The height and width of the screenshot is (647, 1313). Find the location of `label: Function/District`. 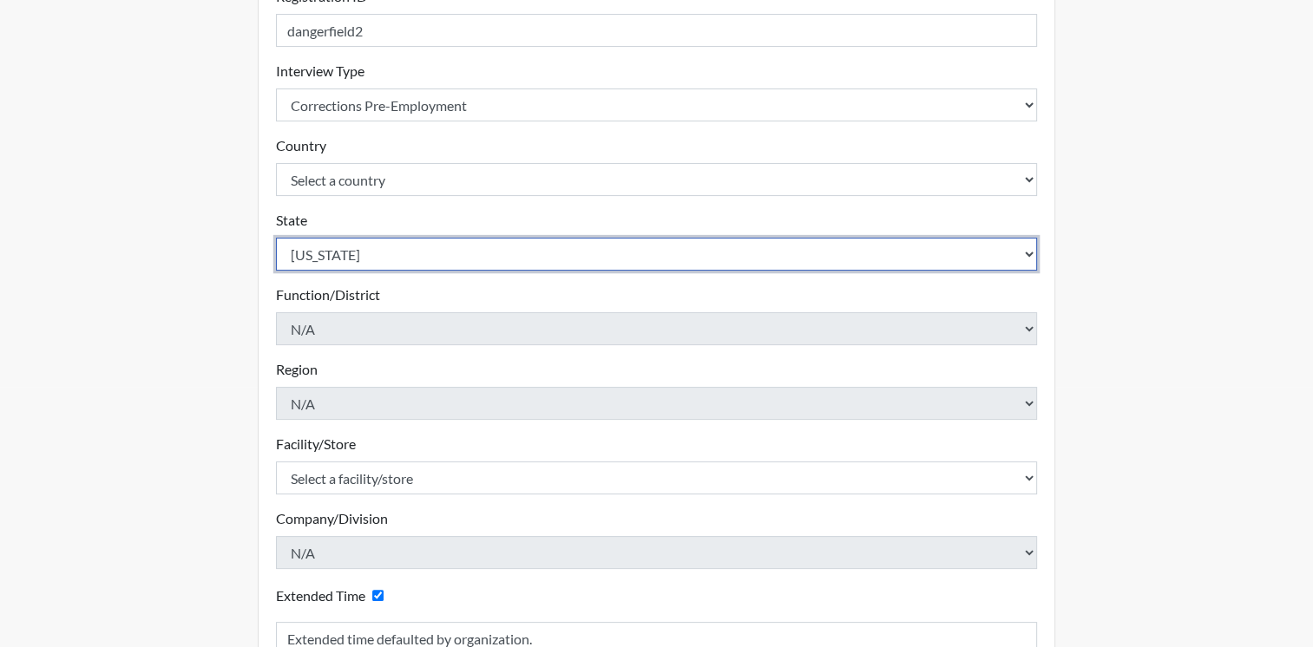

label: Function/District is located at coordinates (328, 295).